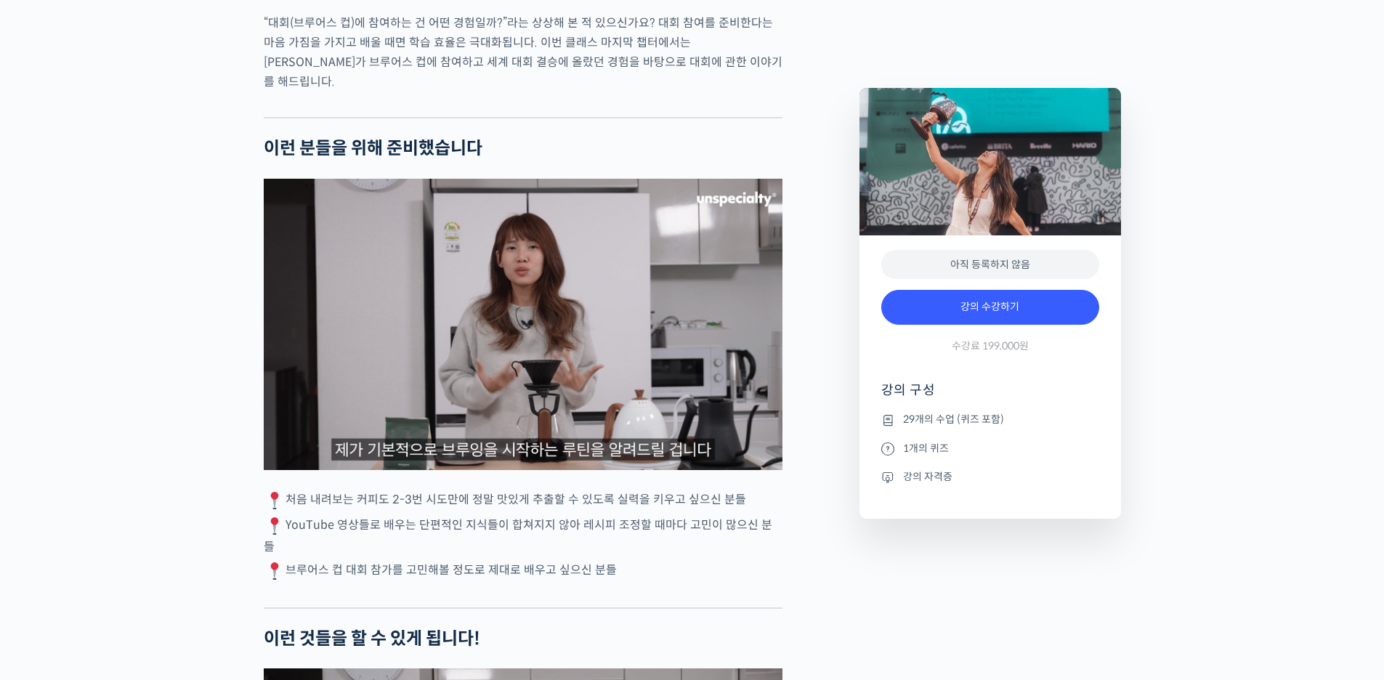 The height and width of the screenshot is (680, 1384). Describe the element at coordinates (523, 571) in the screenshot. I see `p: 브루어스 컵 대회 참가를 고민해볼 정도로 제대로 배우고 싶으신 분들` at that location.